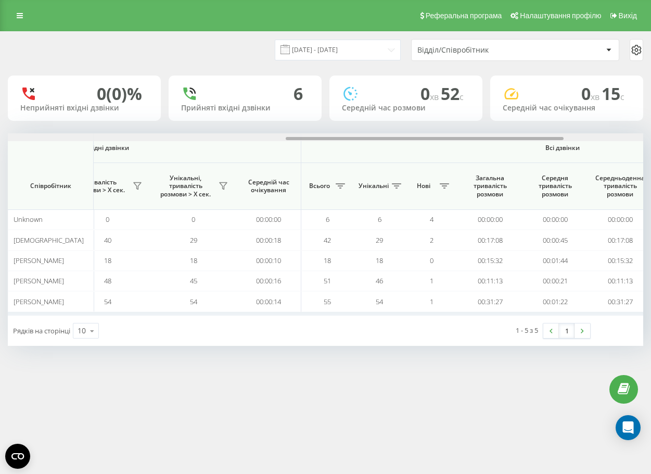 Image resolution: width=651 pixels, height=474 pixels. Describe the element at coordinates (613, 93) in the screenshot. I see `span: 15` at that location.